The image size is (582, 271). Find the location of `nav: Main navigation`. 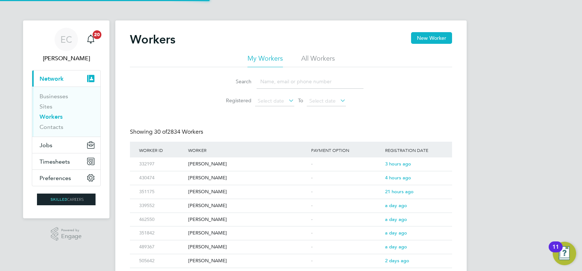

nav: Main navigation is located at coordinates (66, 120).